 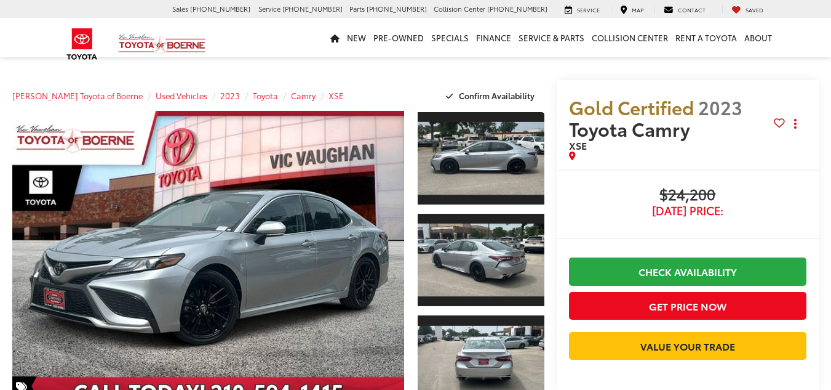 I want to click on a: Rent a Toyota, so click(x=706, y=38).